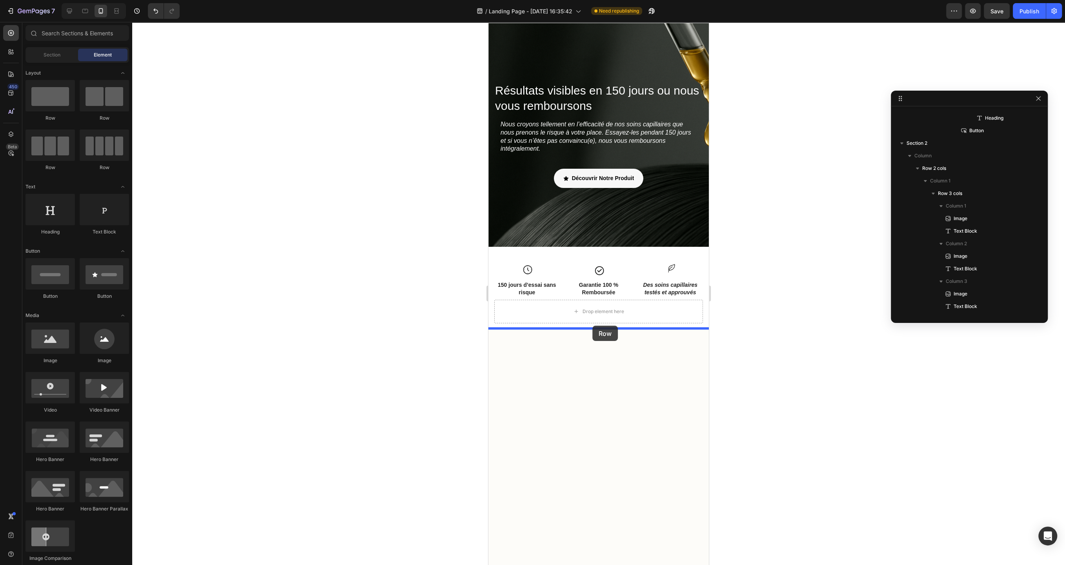 The image size is (1065, 565). Describe the element at coordinates (77, 33) in the screenshot. I see `input: Search Sections & Elements` at that location.